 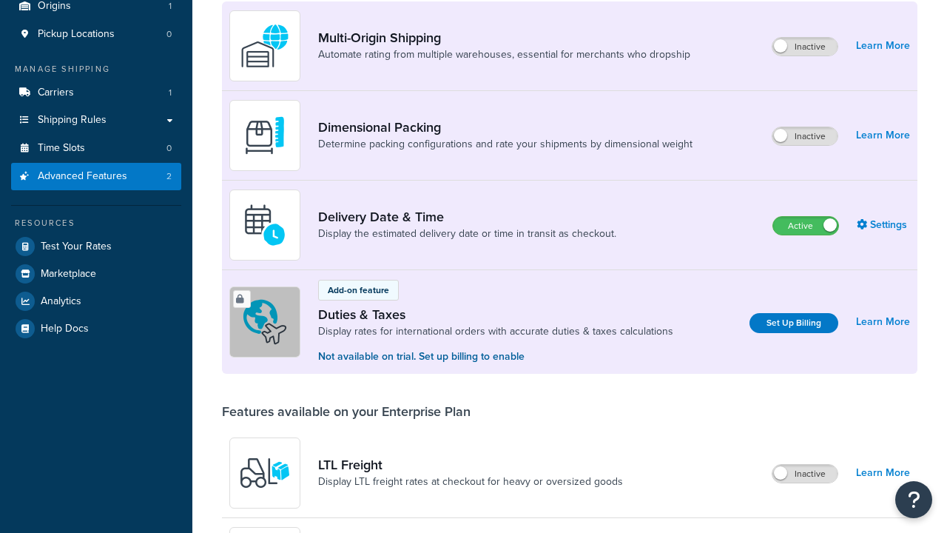 What do you see at coordinates (96, 148) in the screenshot?
I see `li: Time Slots` at bounding box center [96, 148].